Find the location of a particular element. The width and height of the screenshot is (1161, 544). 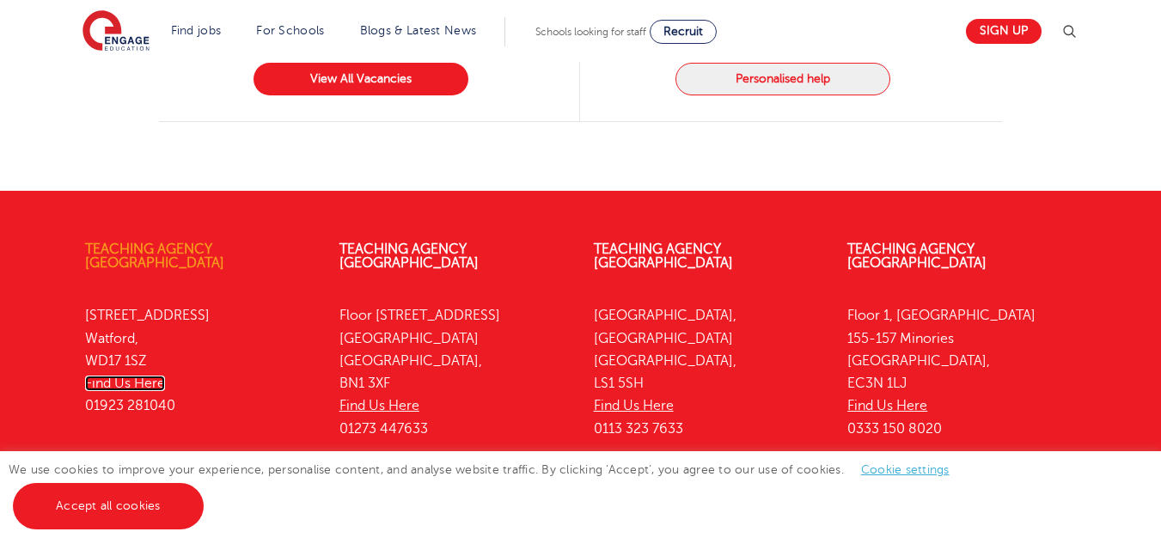

a: For Schools is located at coordinates (290, 30).